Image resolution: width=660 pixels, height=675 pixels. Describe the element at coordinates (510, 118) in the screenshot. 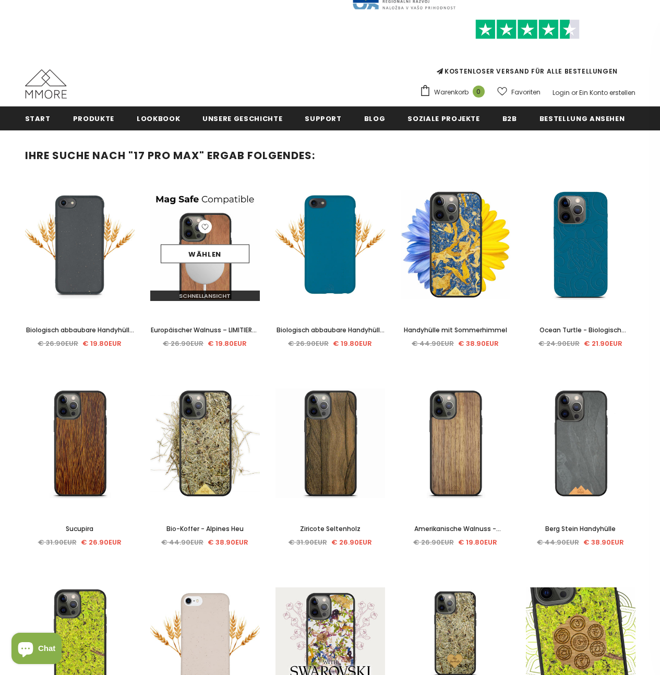

I see `span: B2B` at that location.